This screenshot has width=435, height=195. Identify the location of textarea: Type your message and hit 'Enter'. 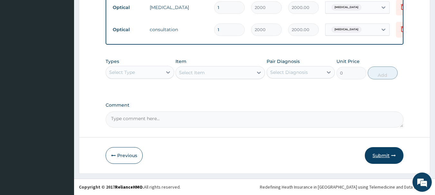
(63, 140).